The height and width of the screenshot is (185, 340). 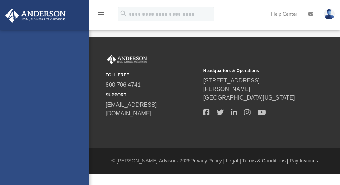 I want to click on a: Pay Invoices, so click(x=303, y=161).